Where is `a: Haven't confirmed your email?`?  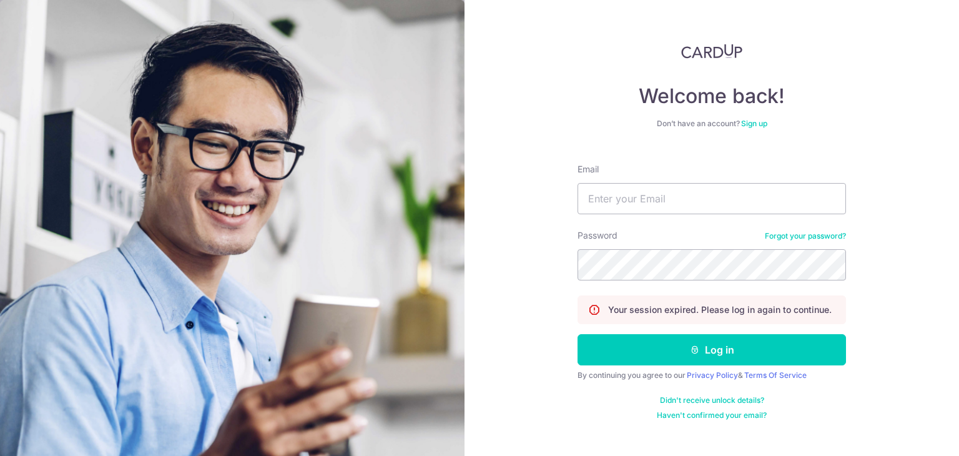
a: Haven't confirmed your email? is located at coordinates (712, 415).